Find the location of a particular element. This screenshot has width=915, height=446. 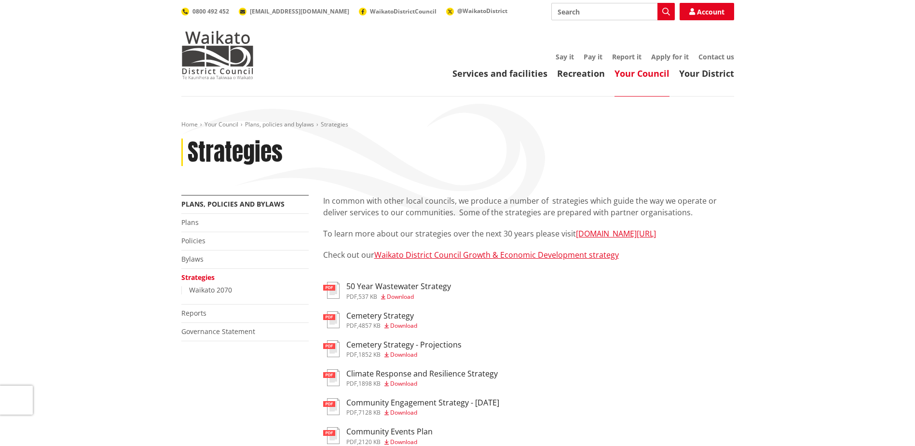

h3: Cemetery Strategy is located at coordinates (382, 316).